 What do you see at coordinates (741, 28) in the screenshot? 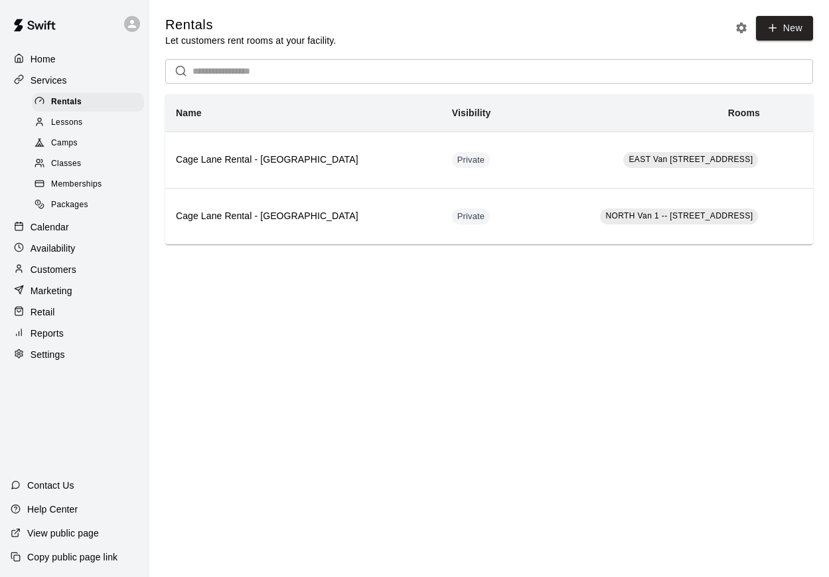
I see `button: Rental settings` at bounding box center [741, 28].